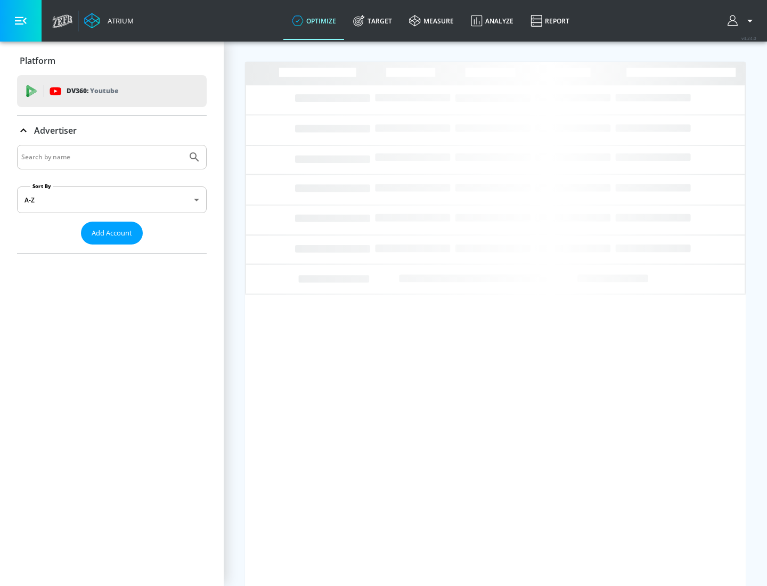 This screenshot has width=767, height=586. Describe the element at coordinates (112, 249) in the screenshot. I see `nav: list of Advertiser` at that location.